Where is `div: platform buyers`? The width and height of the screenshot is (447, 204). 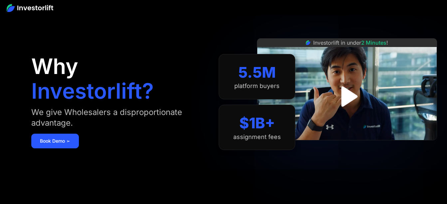
div: platform buyers is located at coordinates (257, 86).